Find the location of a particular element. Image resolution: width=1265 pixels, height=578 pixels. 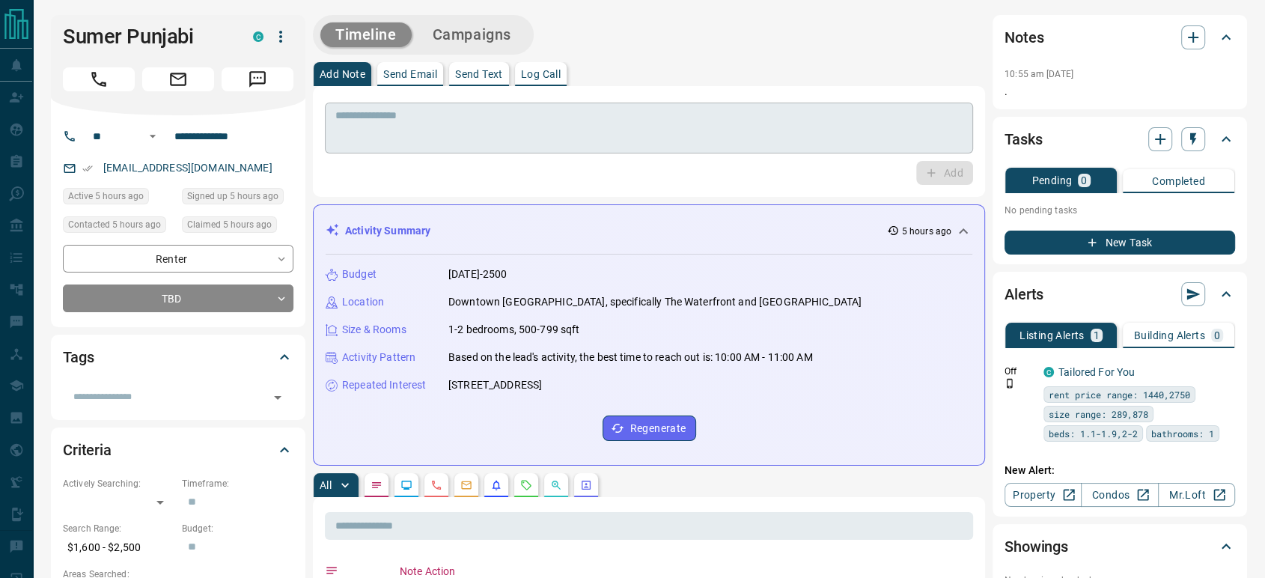

div: Criteria is located at coordinates (178, 450).